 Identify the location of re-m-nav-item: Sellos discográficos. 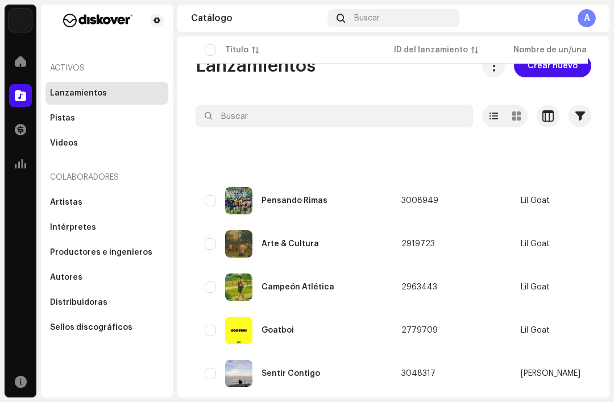
(107, 327).